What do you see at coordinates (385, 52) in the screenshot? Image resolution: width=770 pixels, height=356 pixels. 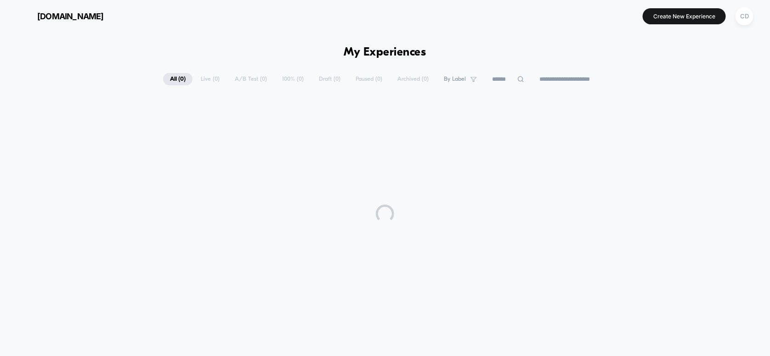 I see `h1: My Experiences` at bounding box center [385, 52].